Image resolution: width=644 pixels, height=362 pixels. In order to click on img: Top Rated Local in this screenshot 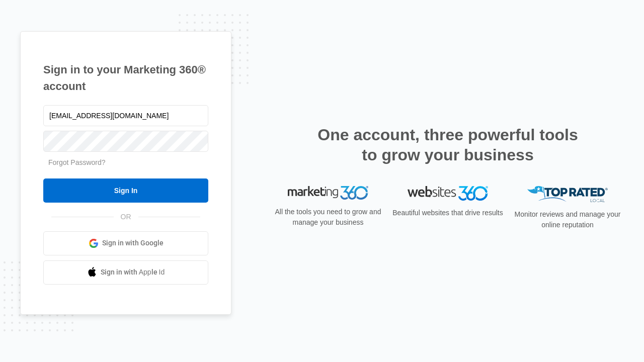, I will do `click(567, 194)`.